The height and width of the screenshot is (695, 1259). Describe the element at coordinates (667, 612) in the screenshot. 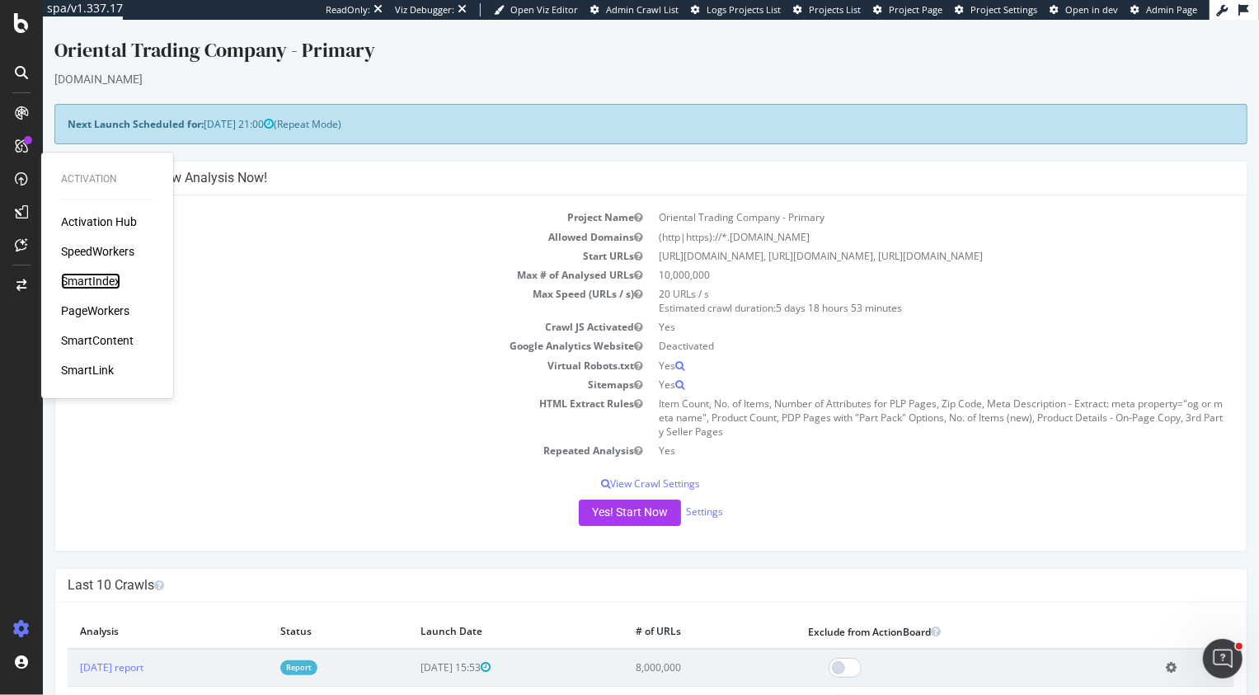

I see `th: # of URLs` at that location.